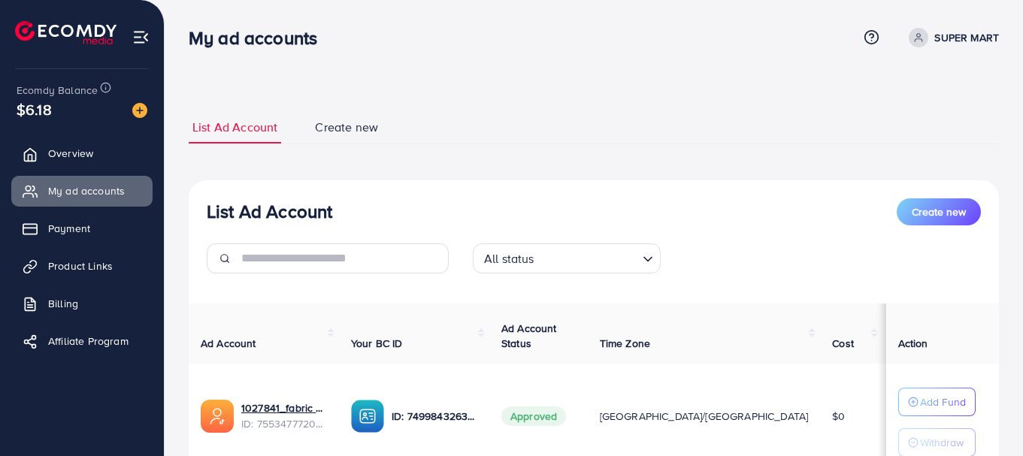 The width and height of the screenshot is (1023, 456). Describe the element at coordinates (82, 229) in the screenshot. I see `a: Payment` at that location.